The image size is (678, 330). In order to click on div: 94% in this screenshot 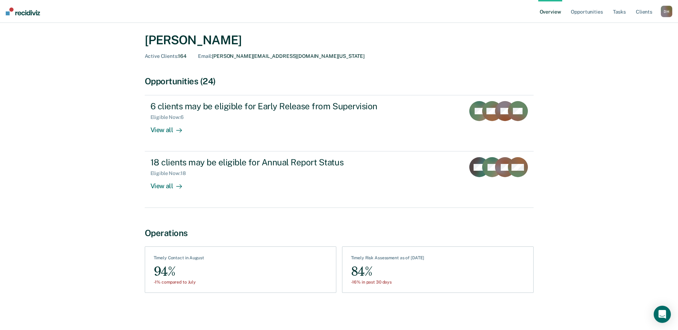, I will do `click(179, 271)`.